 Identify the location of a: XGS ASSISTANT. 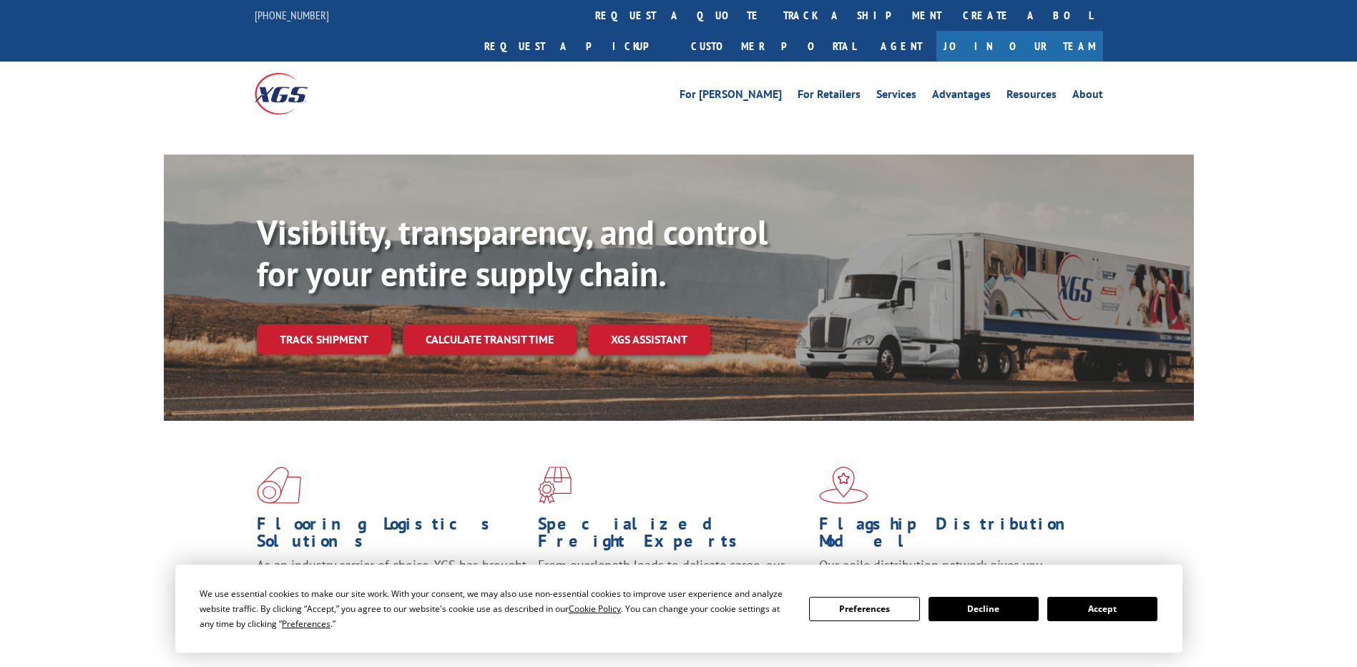
(649, 339).